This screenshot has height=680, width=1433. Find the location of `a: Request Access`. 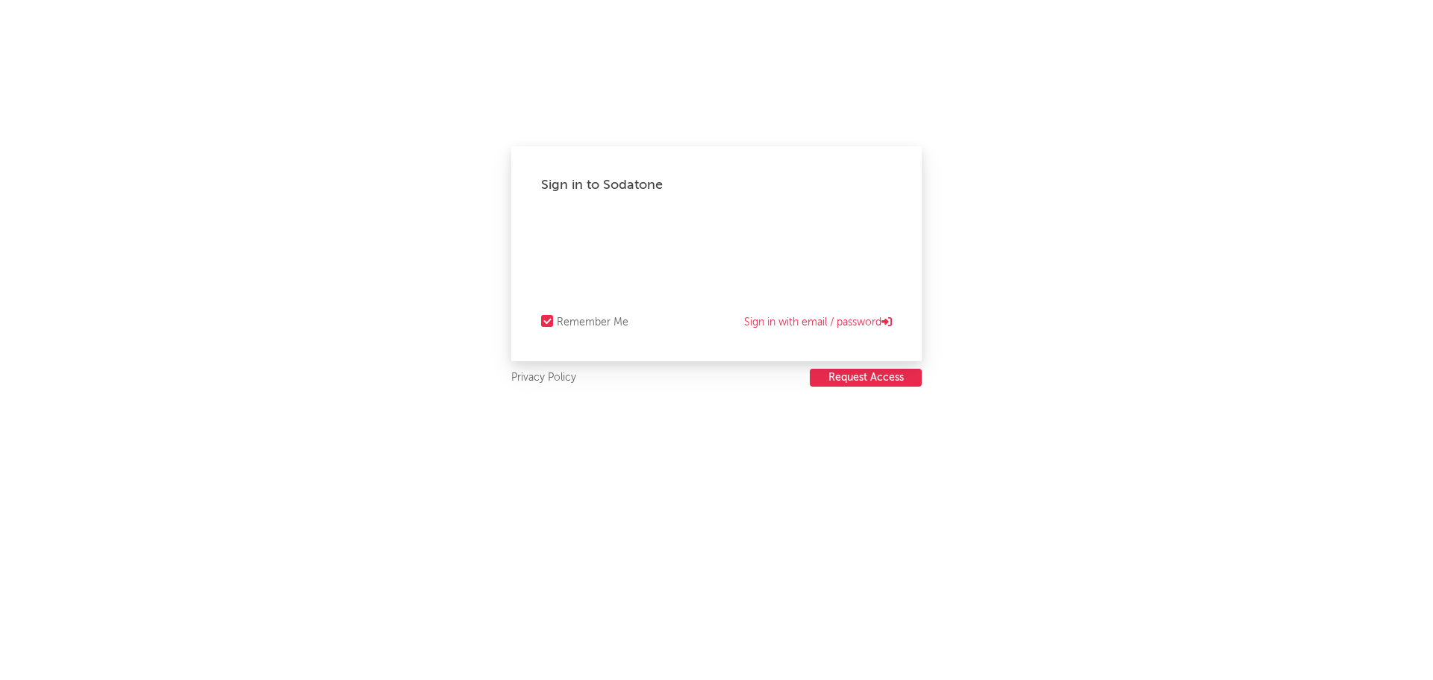

a: Request Access is located at coordinates (866, 378).